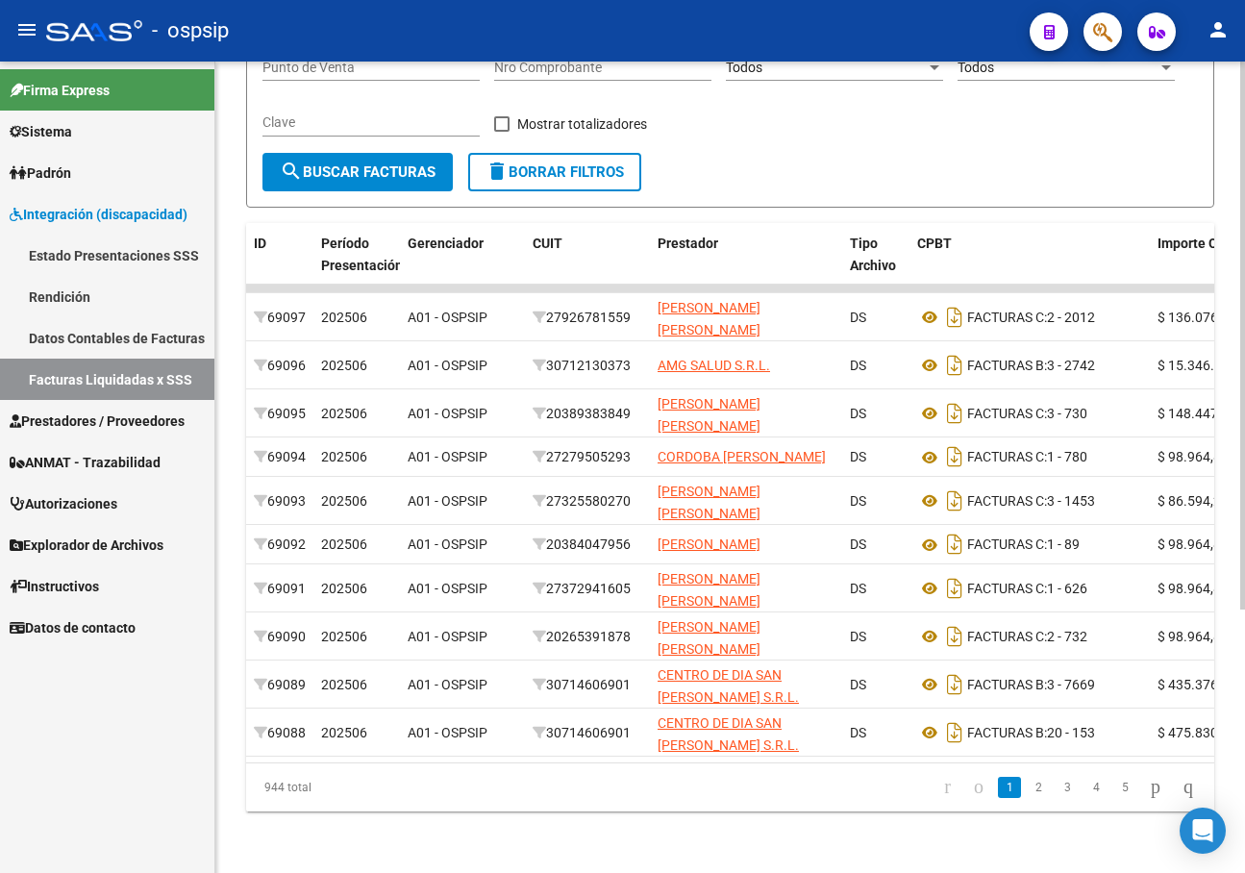  I want to click on span: CPBT, so click(935, 243).